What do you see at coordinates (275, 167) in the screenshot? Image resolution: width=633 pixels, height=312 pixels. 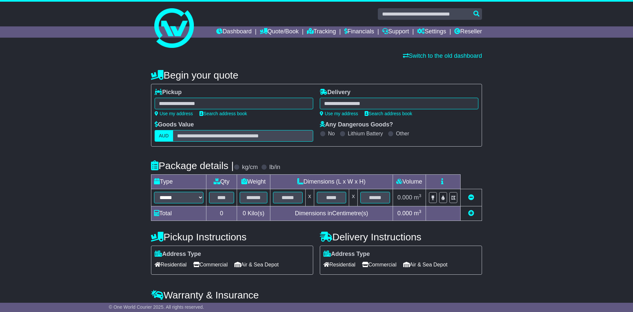 I see `label: lb/in` at bounding box center [275, 167].